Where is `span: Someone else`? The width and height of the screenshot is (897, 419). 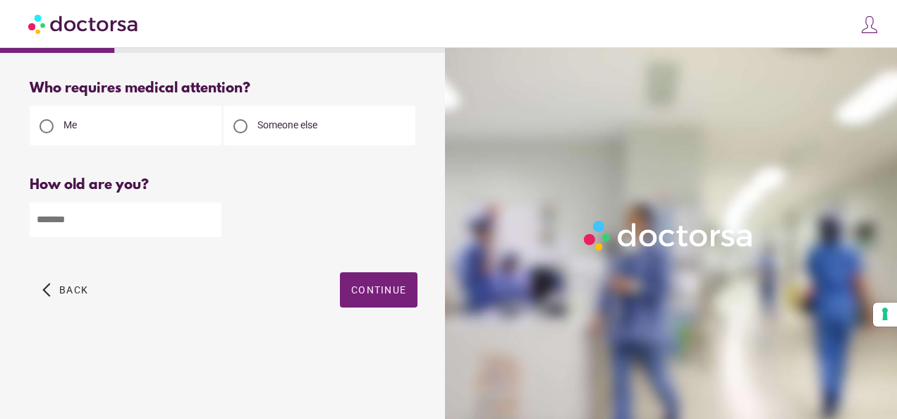
span: Someone else is located at coordinates (287, 125).